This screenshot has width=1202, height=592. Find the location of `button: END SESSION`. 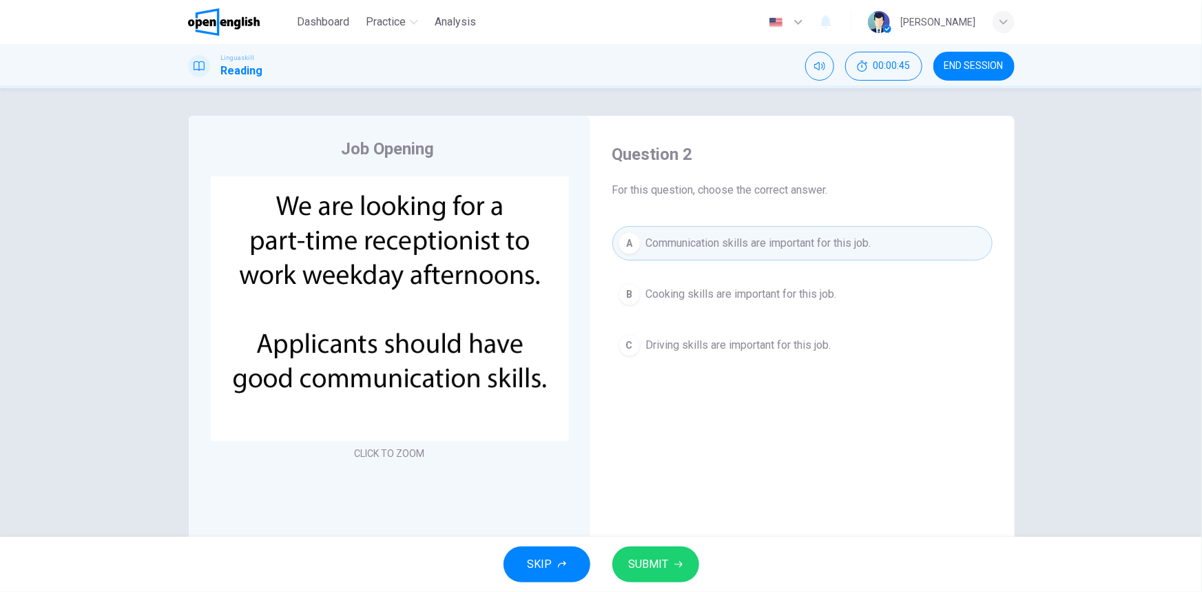

button: END SESSION is located at coordinates (974, 66).